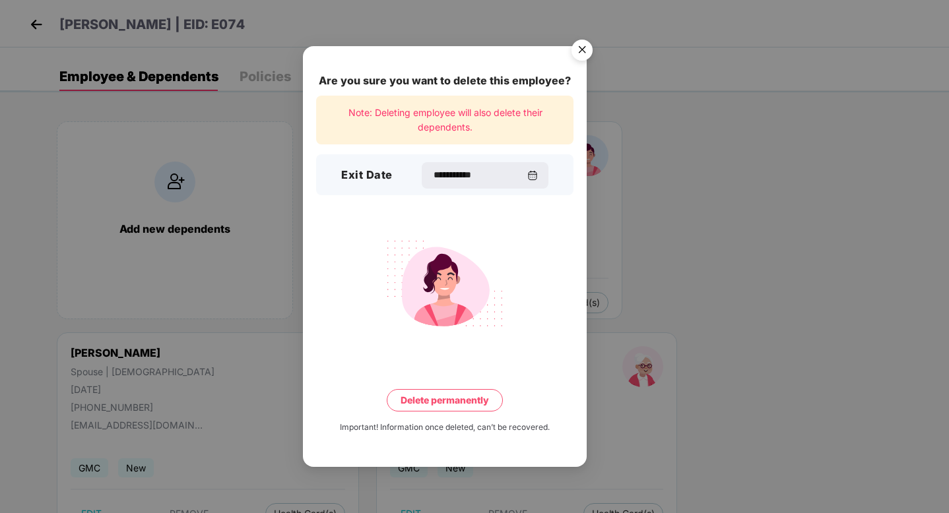  What do you see at coordinates (445, 81) in the screenshot?
I see `div: Are you sure you want to delete this employee?` at bounding box center [445, 81].